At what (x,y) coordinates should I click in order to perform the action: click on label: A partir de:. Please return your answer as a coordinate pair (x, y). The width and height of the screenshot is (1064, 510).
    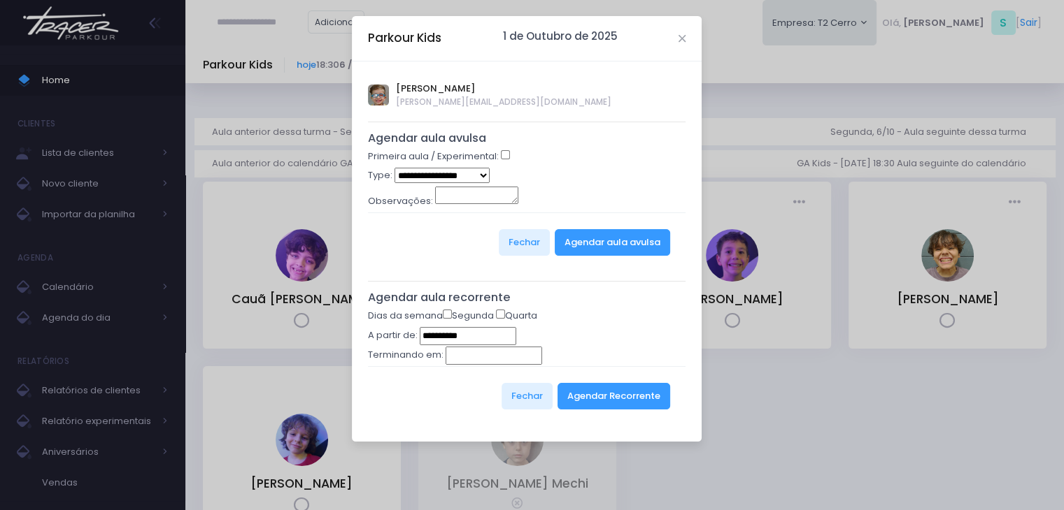
    Looking at the image, I should click on (392, 336).